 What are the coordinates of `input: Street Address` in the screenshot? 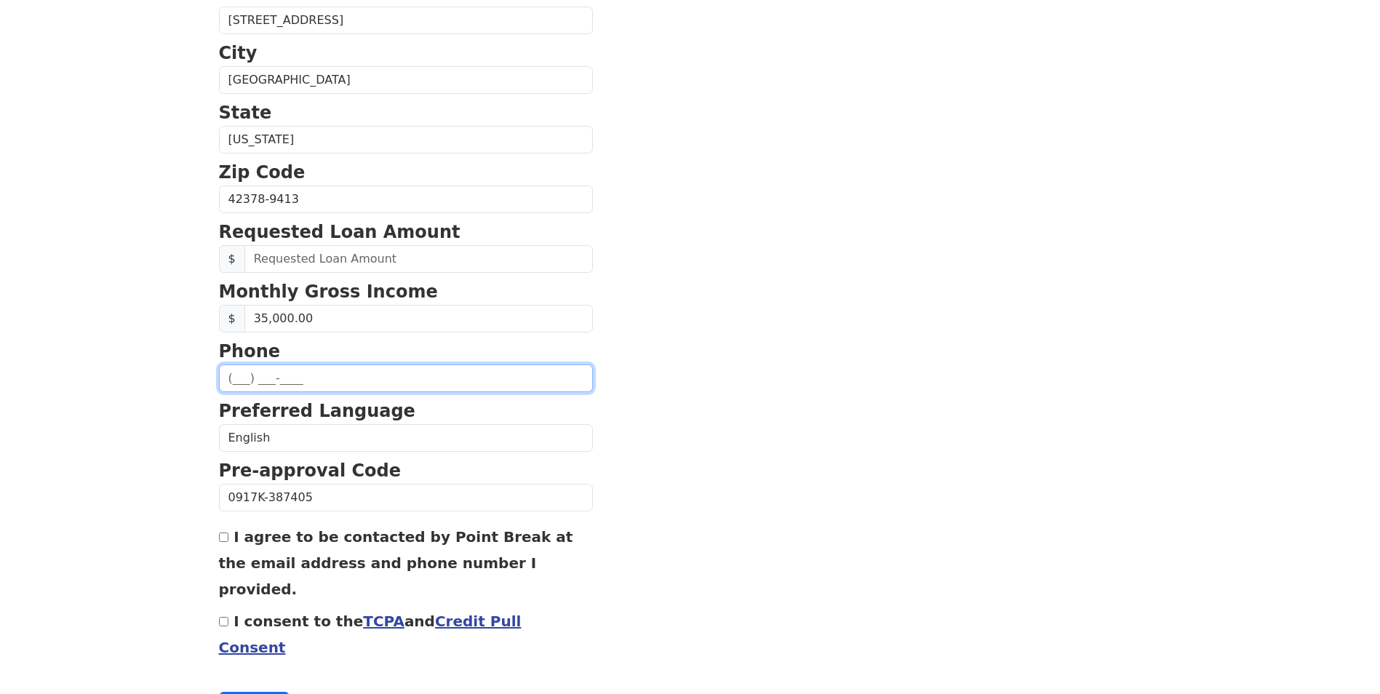 It's located at (406, 20).